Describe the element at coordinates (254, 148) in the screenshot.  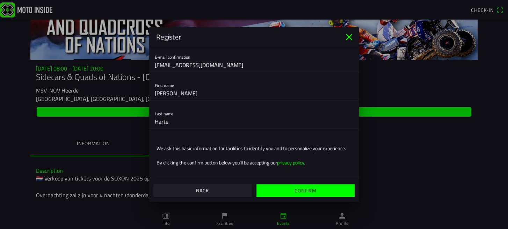
I see `ion-text: We ask this basic information for facilities to identify you and to personalize your experience.` at that location.